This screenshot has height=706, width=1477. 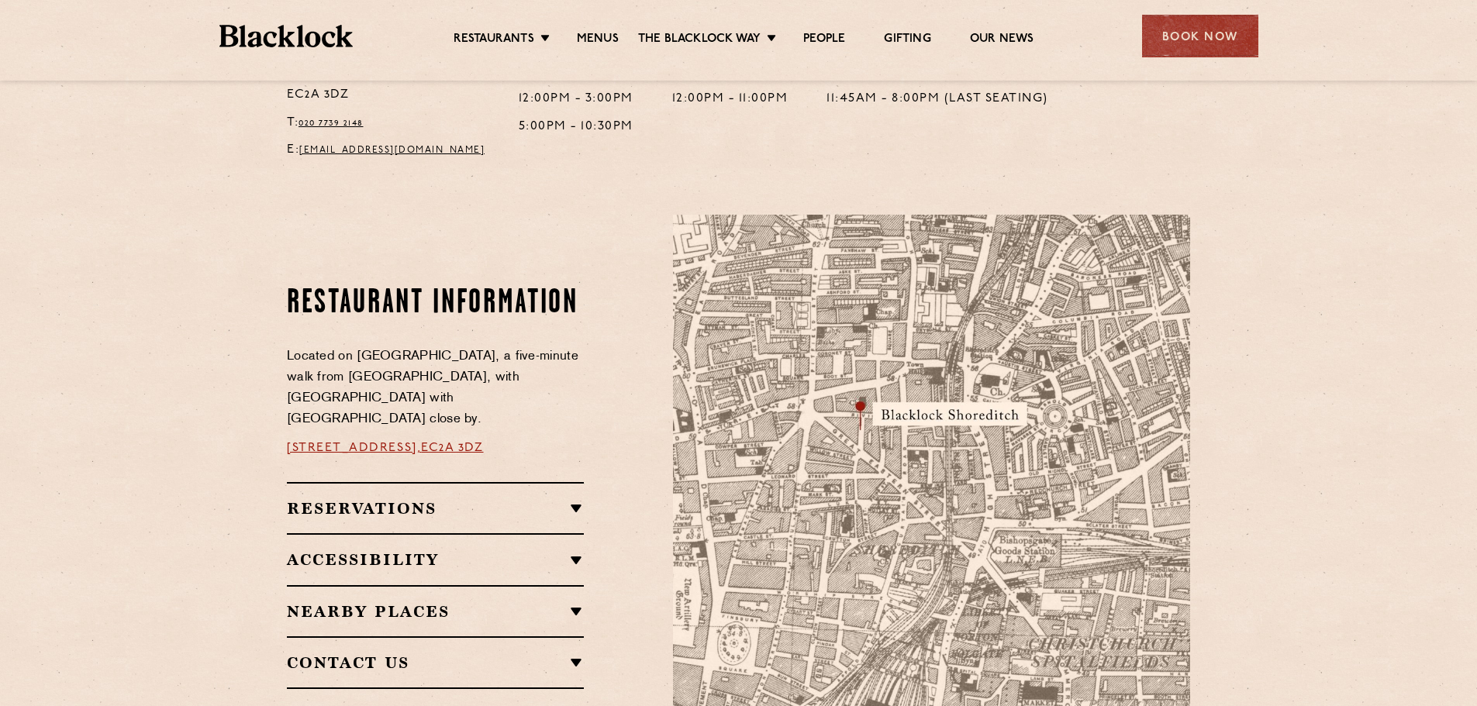 What do you see at coordinates (452, 448) in the screenshot?
I see `a: EC2A 3DZ` at bounding box center [452, 448].